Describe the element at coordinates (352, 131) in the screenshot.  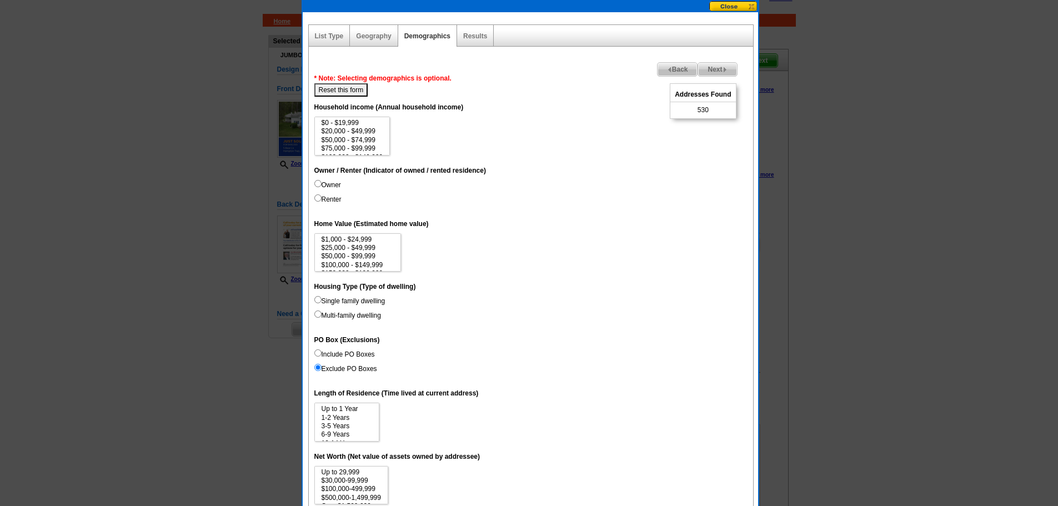
I see `option: $20,000 - $49,999` at that location.